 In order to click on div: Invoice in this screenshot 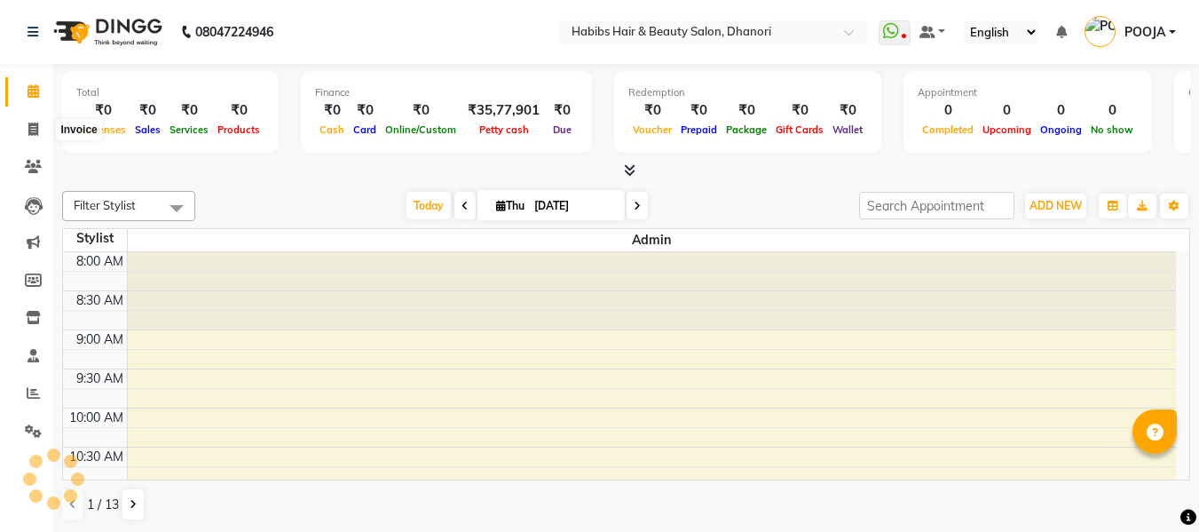, I will do `click(78, 130)`.